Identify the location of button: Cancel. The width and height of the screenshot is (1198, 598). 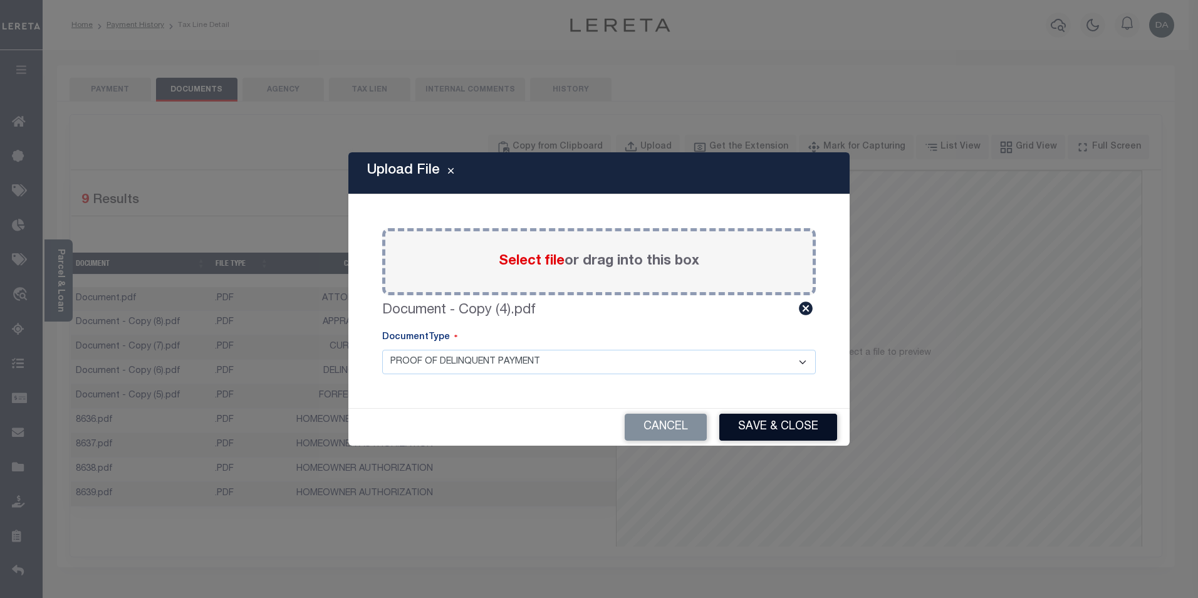
(665, 427).